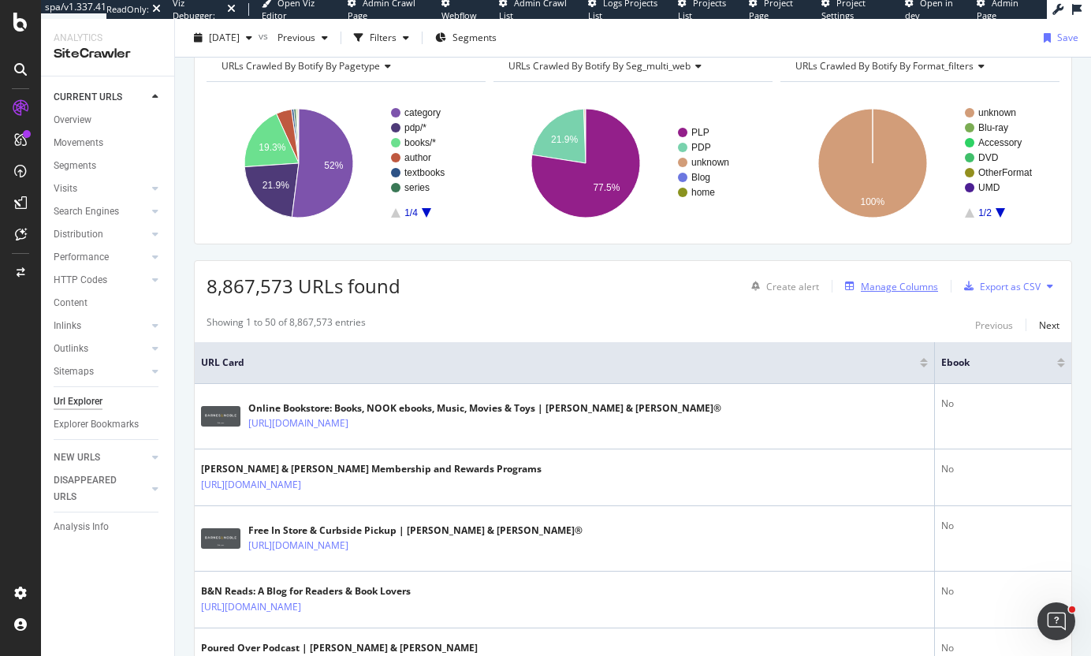 Image resolution: width=1091 pixels, height=656 pixels. Describe the element at coordinates (1049, 325) in the screenshot. I see `div: Next` at that location.